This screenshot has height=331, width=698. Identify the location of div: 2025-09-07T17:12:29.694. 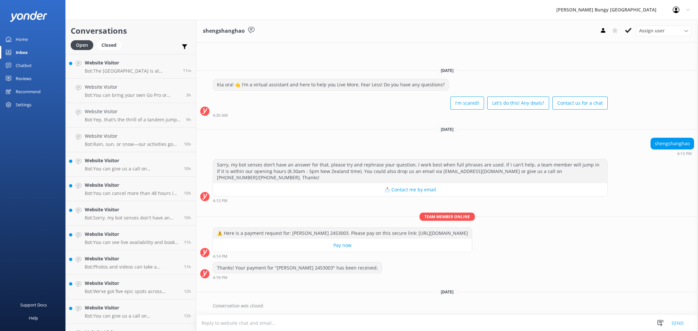
(447, 306).